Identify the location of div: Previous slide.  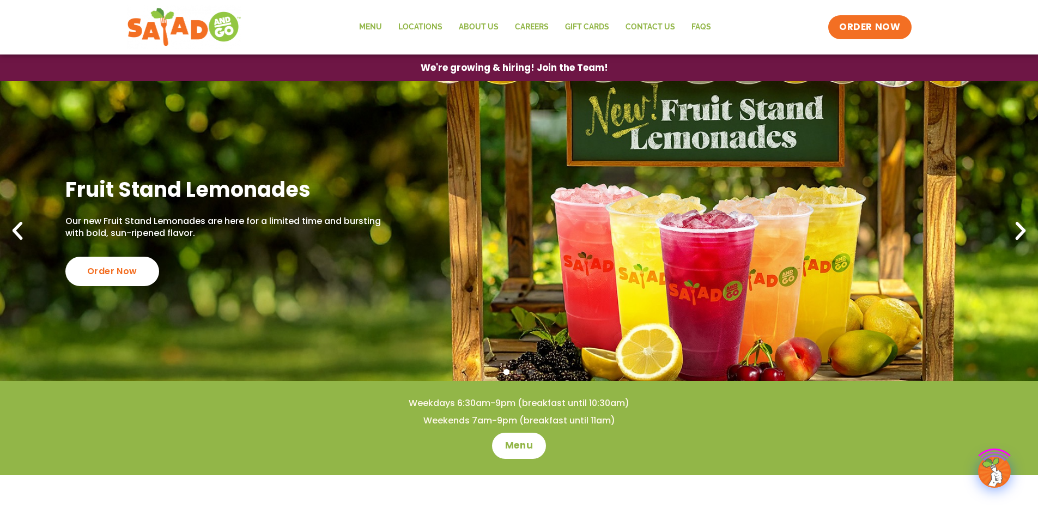
(17, 231).